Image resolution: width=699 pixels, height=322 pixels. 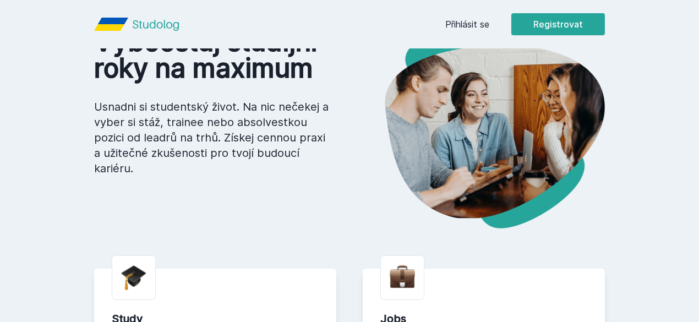 I want to click on a: Registrovat, so click(x=558, y=24).